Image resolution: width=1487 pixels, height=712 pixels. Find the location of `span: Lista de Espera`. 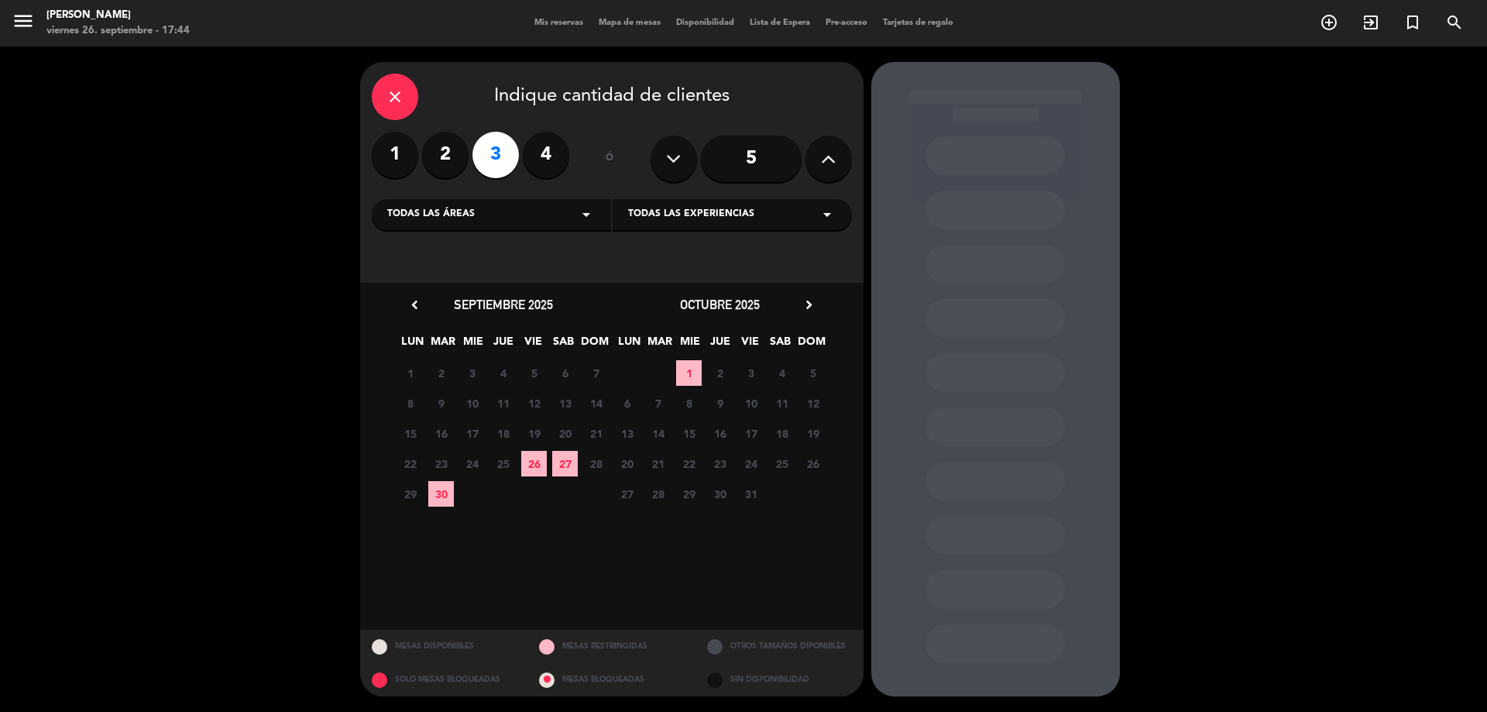

span: Lista de Espera is located at coordinates (780, 22).